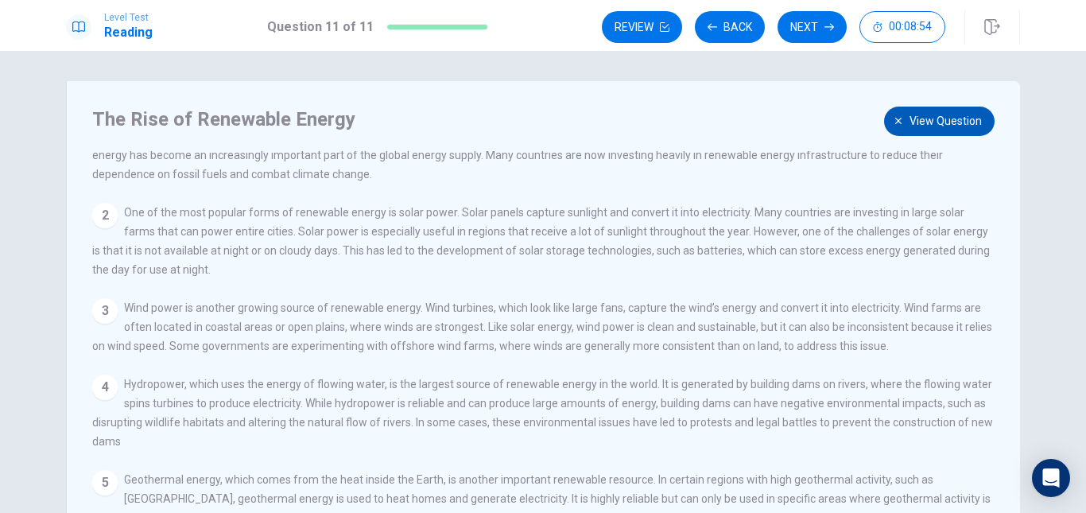 The height and width of the screenshot is (513, 1086). I want to click on button: Next, so click(812, 27).